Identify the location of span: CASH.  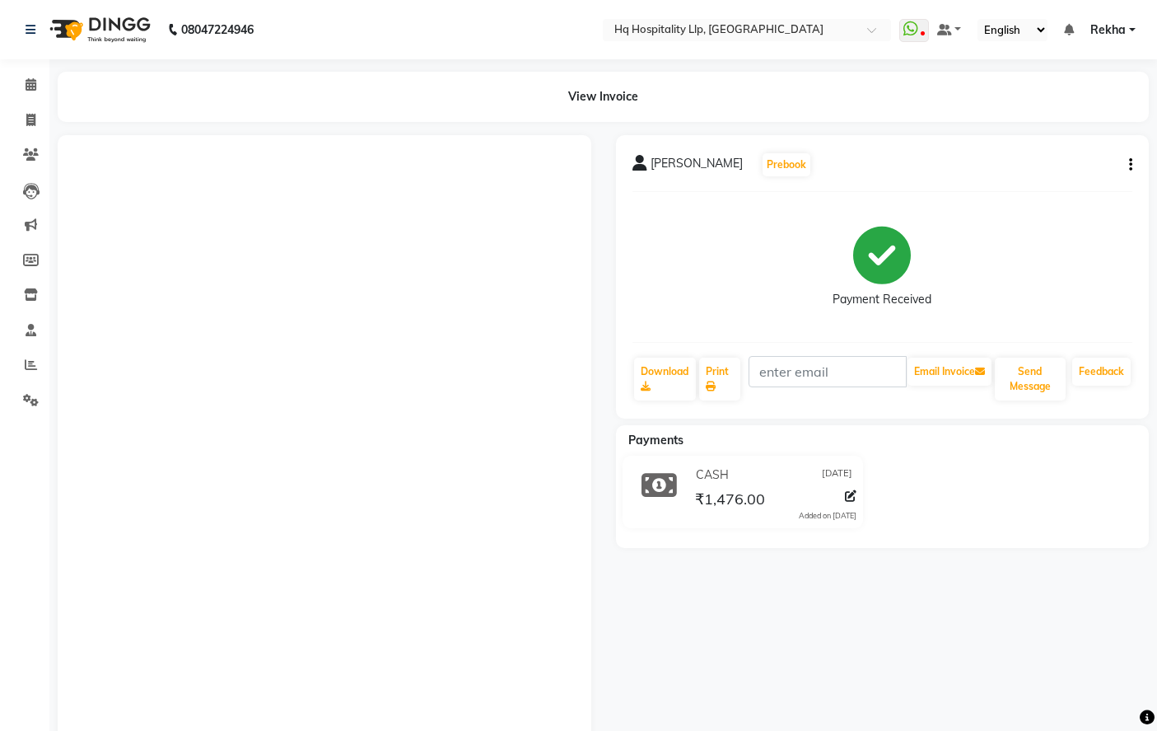
(713, 474).